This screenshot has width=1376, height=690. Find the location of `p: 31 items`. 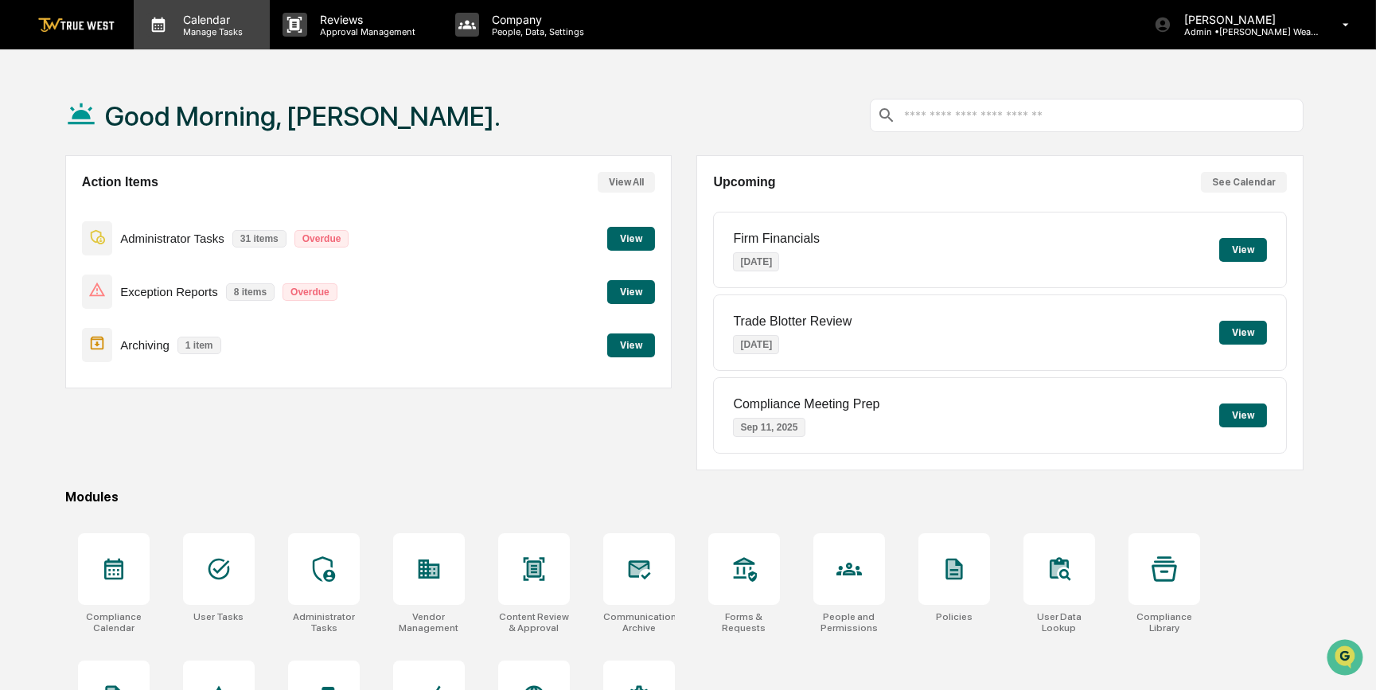

p: 31 items is located at coordinates (259, 239).